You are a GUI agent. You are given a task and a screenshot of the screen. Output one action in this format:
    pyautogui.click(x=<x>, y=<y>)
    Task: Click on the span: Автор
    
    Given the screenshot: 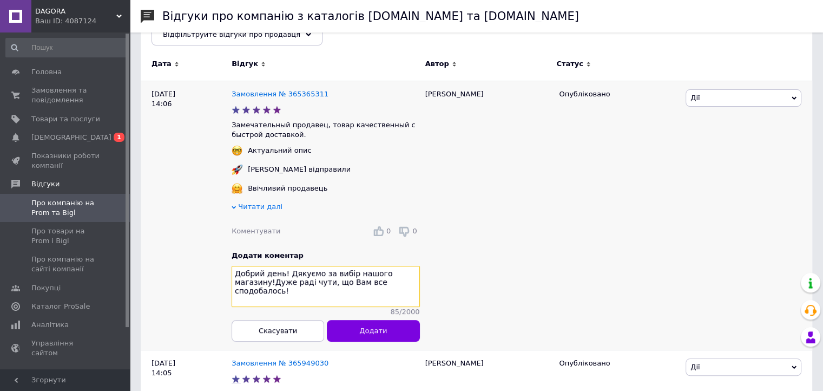 What is the action you would take?
    pyautogui.click(x=437, y=64)
    